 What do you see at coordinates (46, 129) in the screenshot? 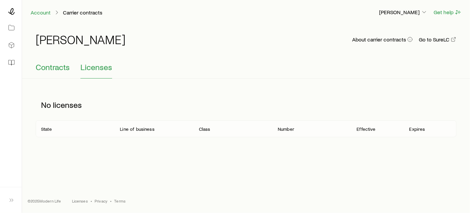
I see `p: State` at bounding box center [46, 129].